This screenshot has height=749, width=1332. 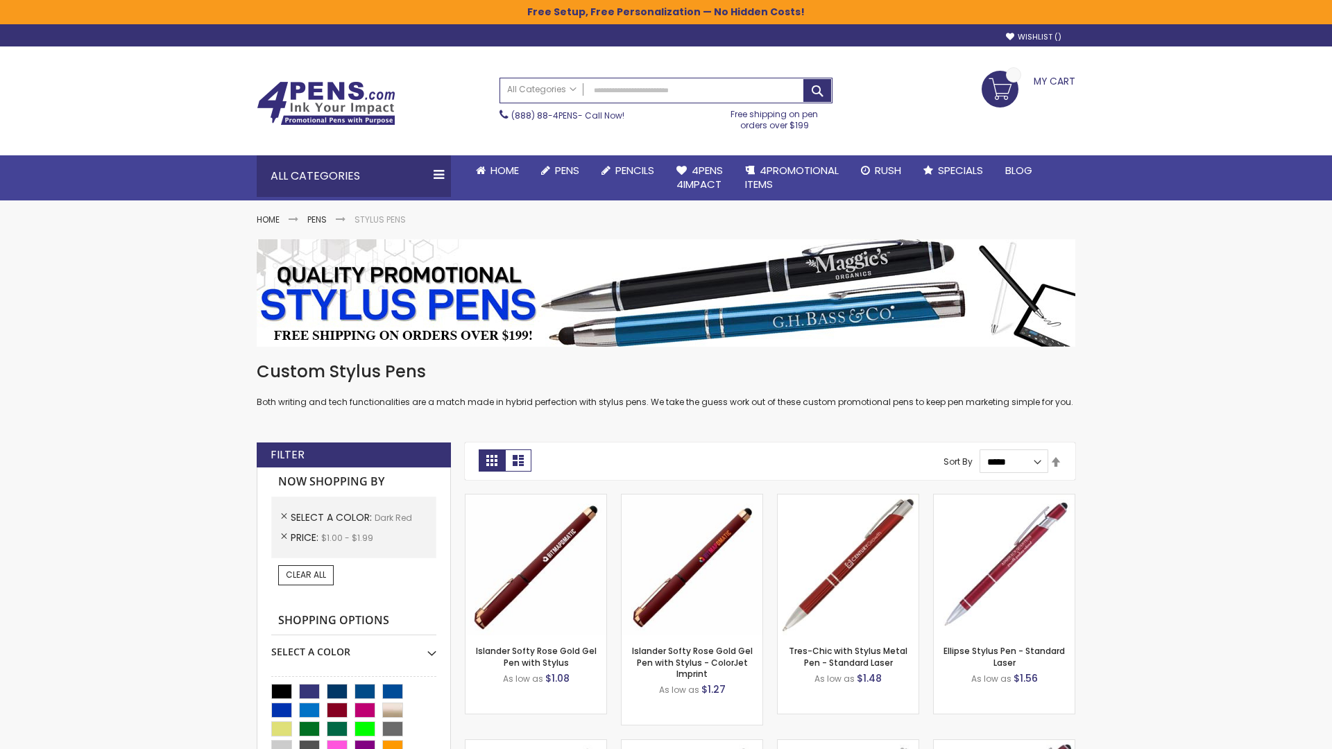 What do you see at coordinates (536, 565) in the screenshot?
I see `img: Islander Softy Rose Gold Gel Pen with Stylus-Dark Red` at bounding box center [536, 565].